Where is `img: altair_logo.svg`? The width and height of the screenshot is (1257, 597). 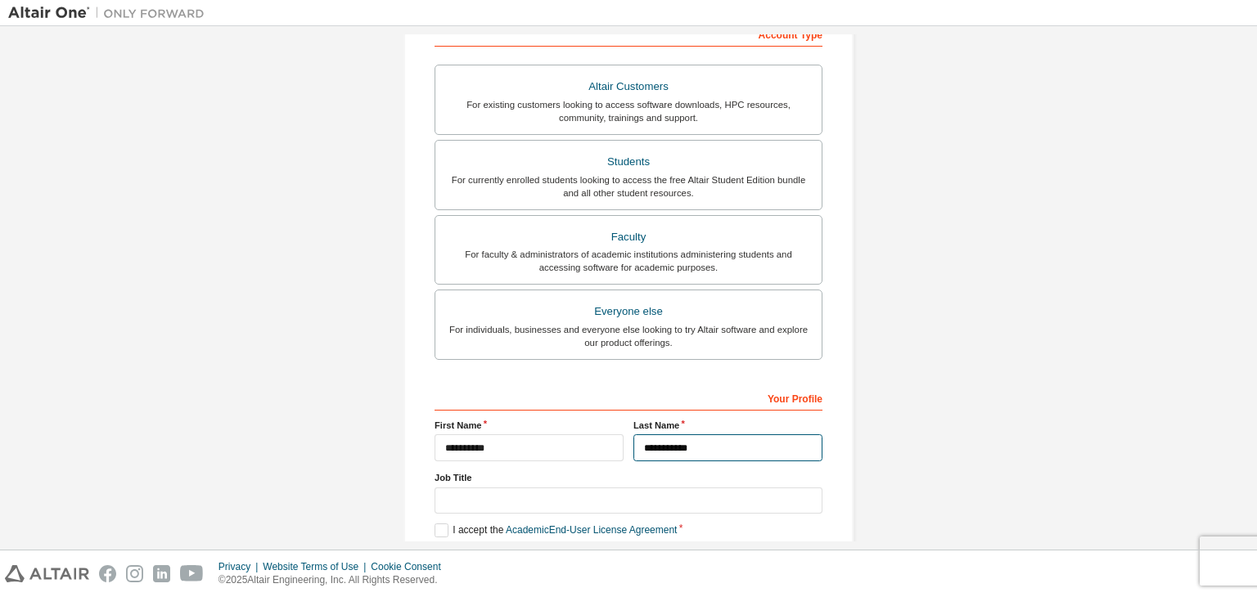 img: altair_logo.svg is located at coordinates (47, 574).